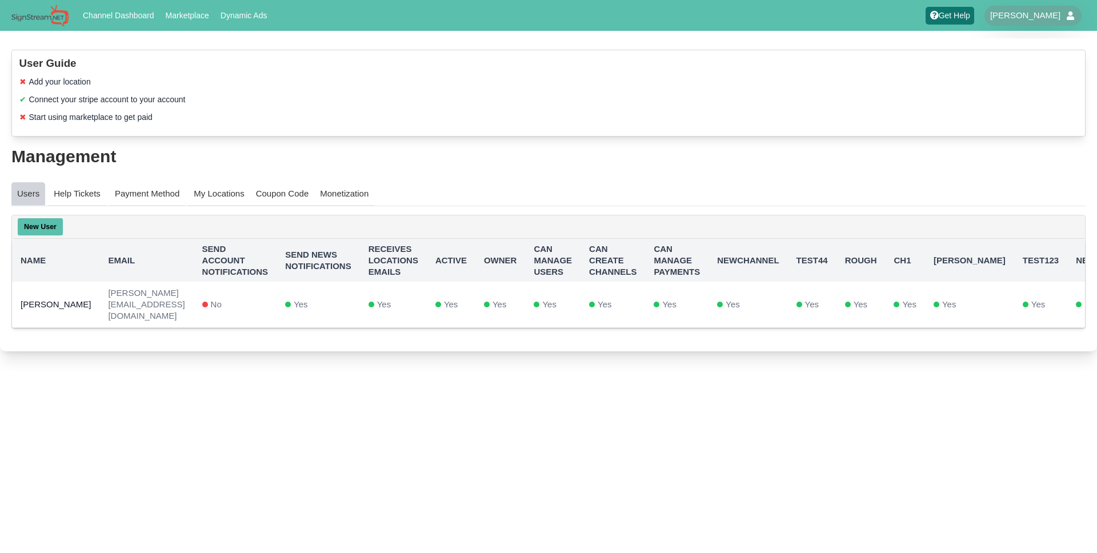  What do you see at coordinates (28, 194) in the screenshot?
I see `a: Users` at bounding box center [28, 194].